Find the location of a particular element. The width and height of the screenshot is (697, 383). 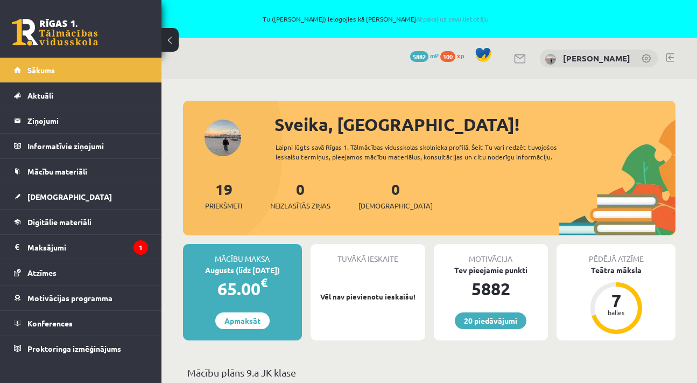

p: Vēl nav pievienotu ieskaišu! is located at coordinates (368, 297).